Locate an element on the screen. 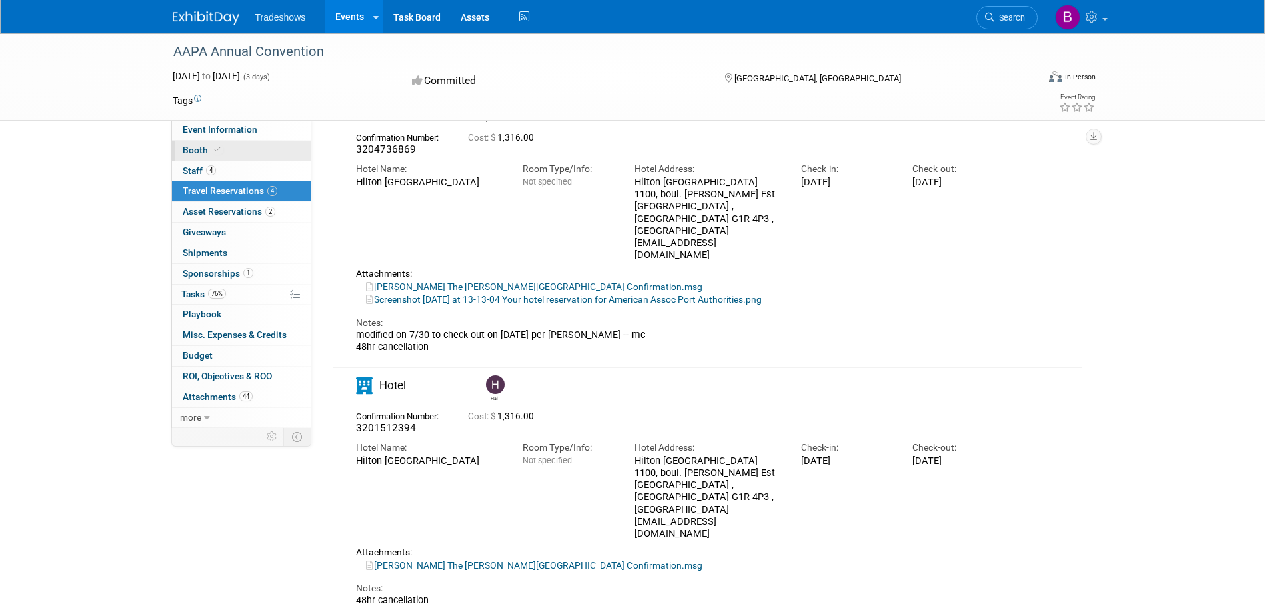 The height and width of the screenshot is (616, 1265). span: 44 is located at coordinates (246, 396).